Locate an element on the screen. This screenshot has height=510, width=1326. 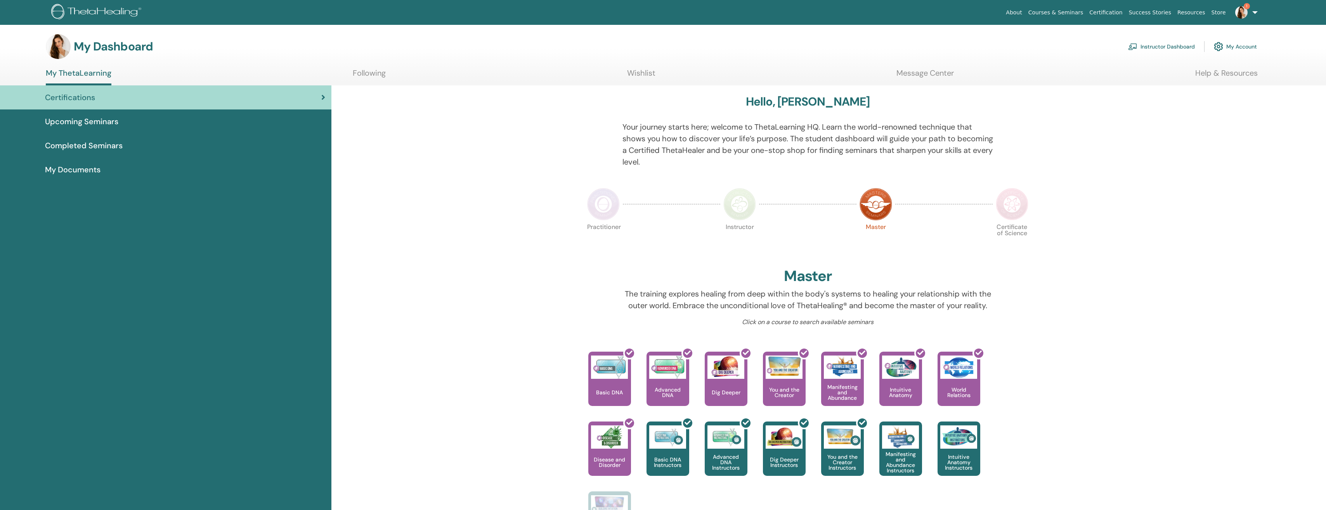
p: Practitioner is located at coordinates (604, 240).